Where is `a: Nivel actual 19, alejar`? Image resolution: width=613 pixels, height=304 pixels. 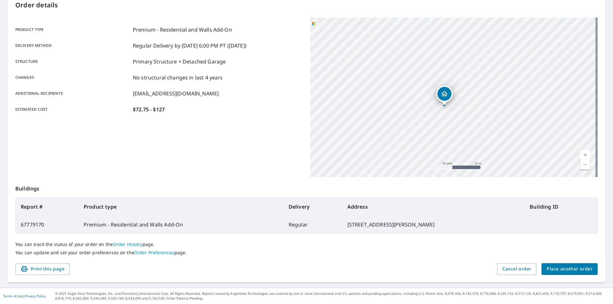 a: Nivel actual 19, alejar is located at coordinates (585, 165).